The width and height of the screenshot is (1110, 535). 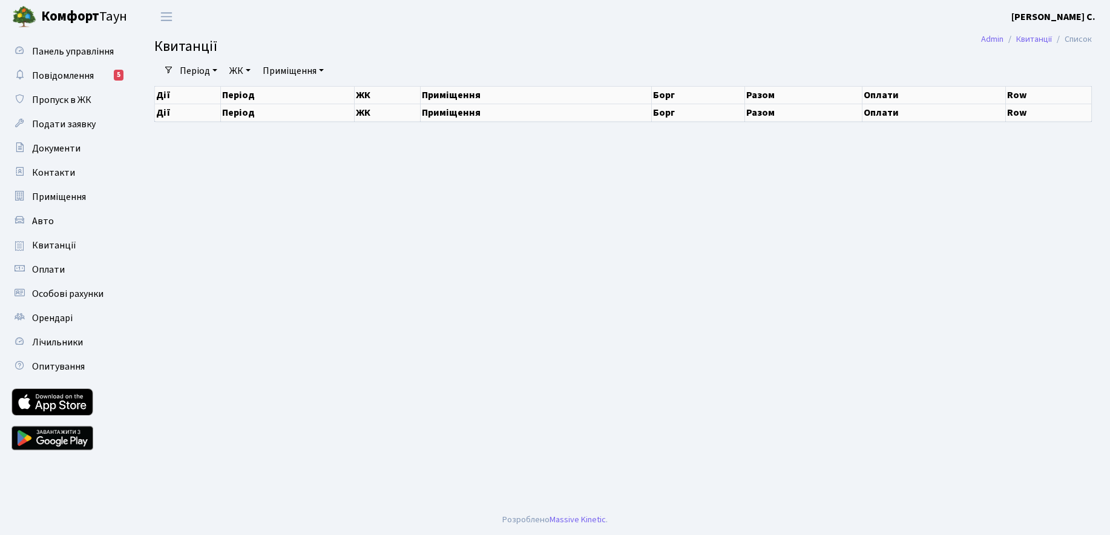 What do you see at coordinates (24, 17) in the screenshot?
I see `img: logo.png` at bounding box center [24, 17].